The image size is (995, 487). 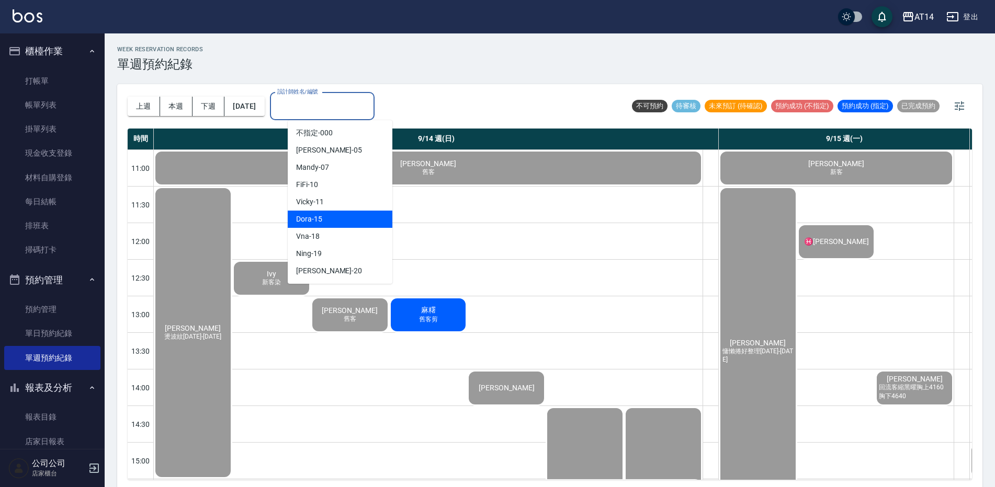 I want to click on span: 預約成功 (不指定), so click(x=802, y=106).